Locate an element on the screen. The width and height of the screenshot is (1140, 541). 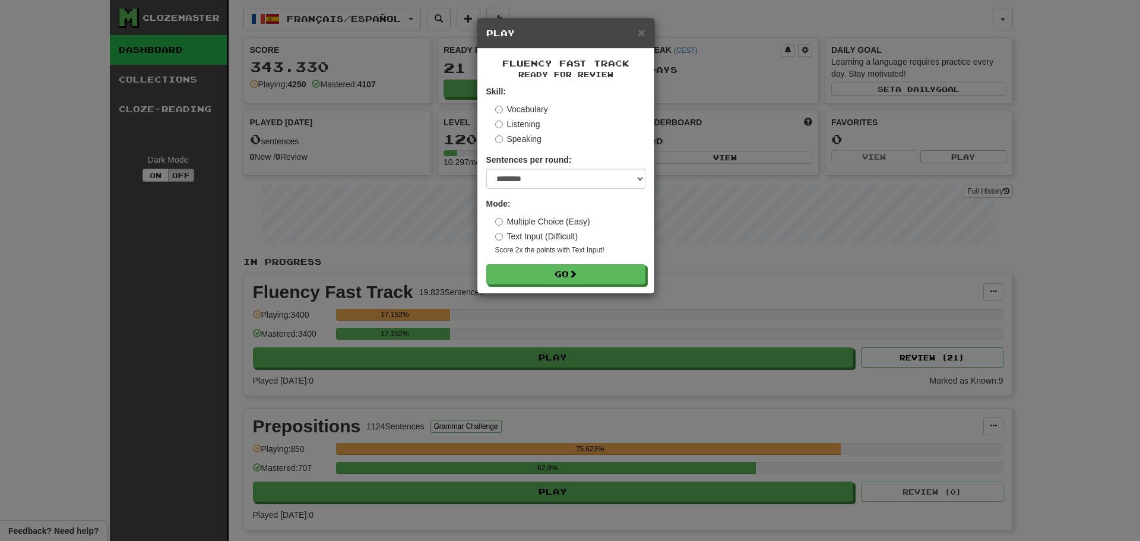
small: Score 2x the points with Text Input ! is located at coordinates (570, 250).